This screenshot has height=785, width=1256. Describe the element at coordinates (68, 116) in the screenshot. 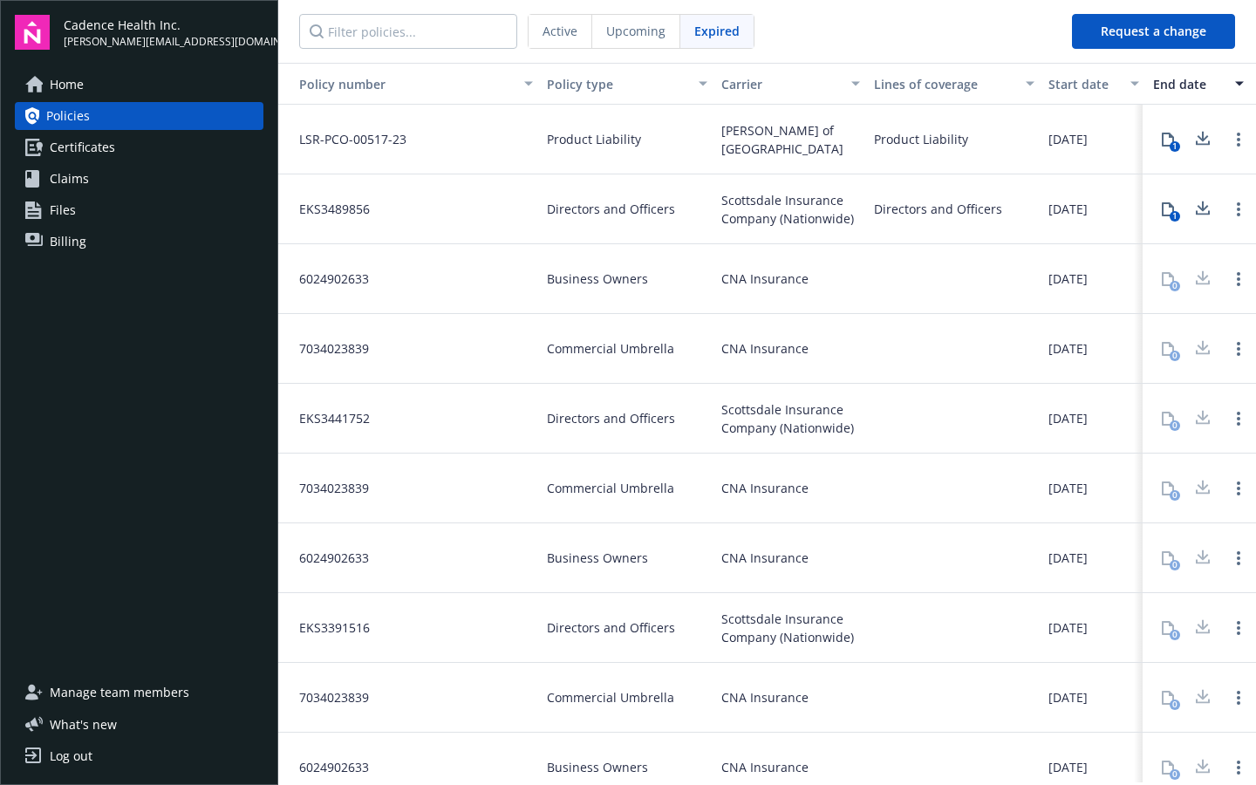

I see `span: Policies` at that location.